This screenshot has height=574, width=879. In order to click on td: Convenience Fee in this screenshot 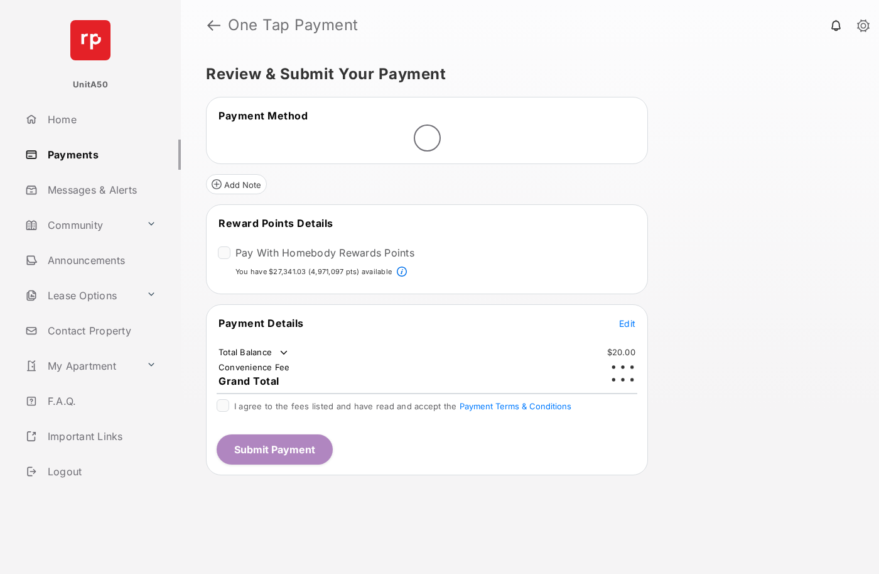, I will do `click(254, 367)`.